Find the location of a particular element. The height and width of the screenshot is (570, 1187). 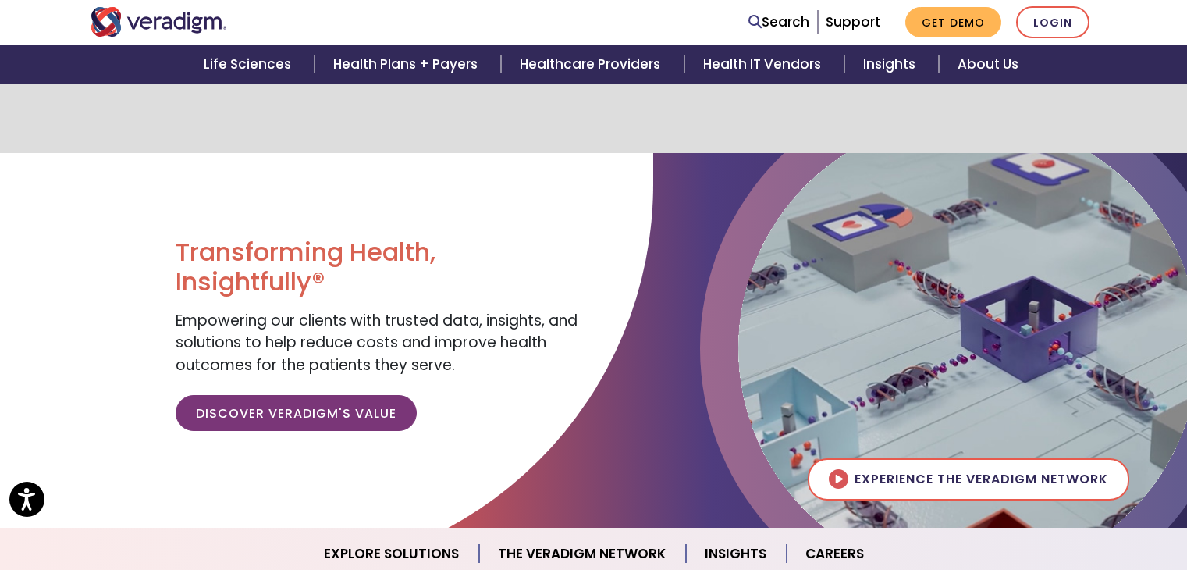

a: Veradigm logo is located at coordinates (158, 22).